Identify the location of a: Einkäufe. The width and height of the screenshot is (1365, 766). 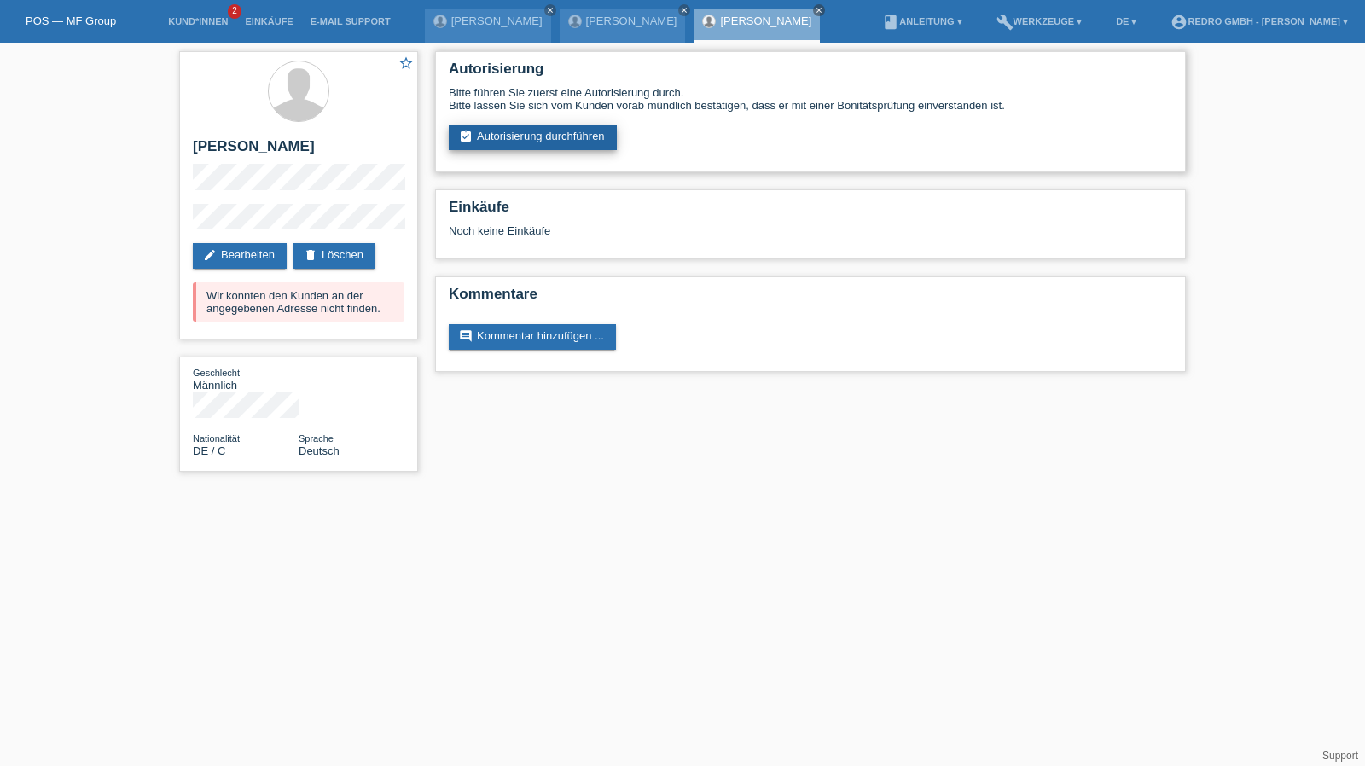
(269, 21).